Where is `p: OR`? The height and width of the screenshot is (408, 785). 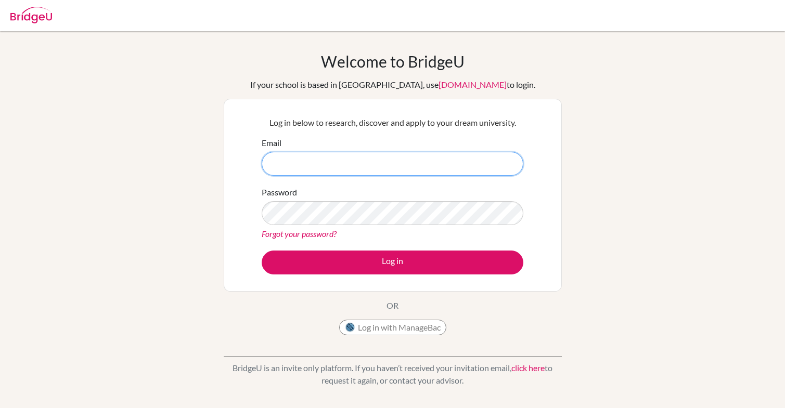
p: OR is located at coordinates (392, 306).